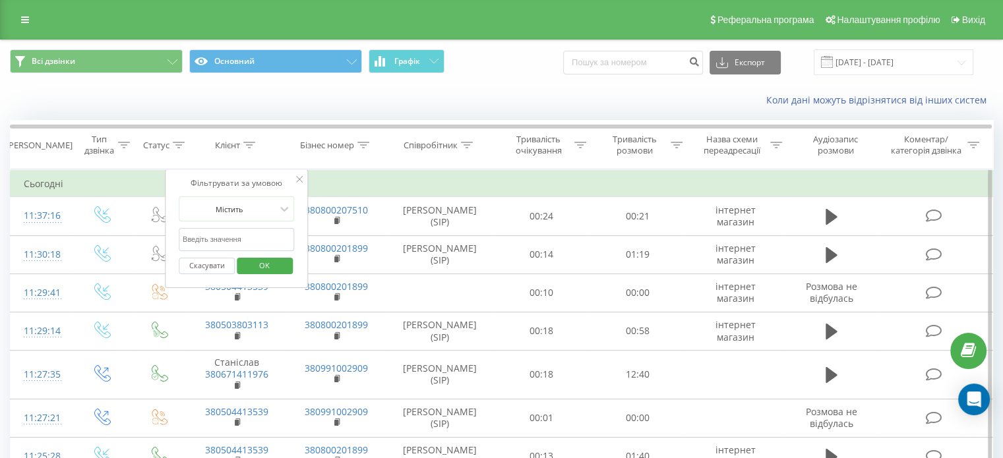  What do you see at coordinates (541, 293) in the screenshot?
I see `td: 00:10` at bounding box center [541, 293].